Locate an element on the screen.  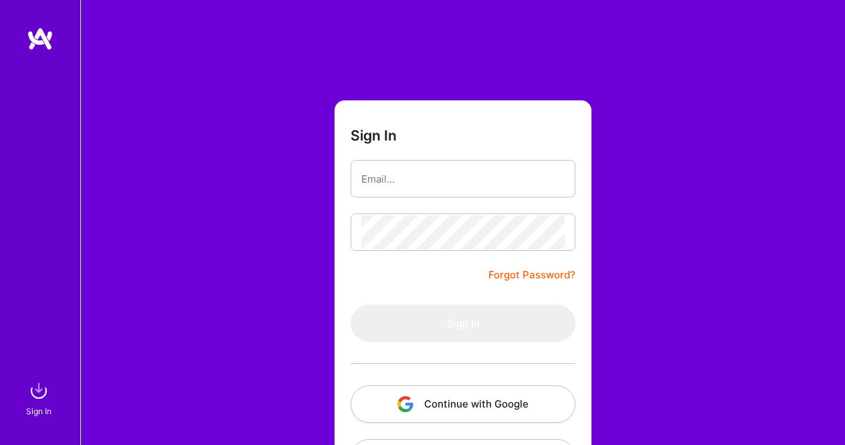
a: sign inSign In is located at coordinates (40, 397).